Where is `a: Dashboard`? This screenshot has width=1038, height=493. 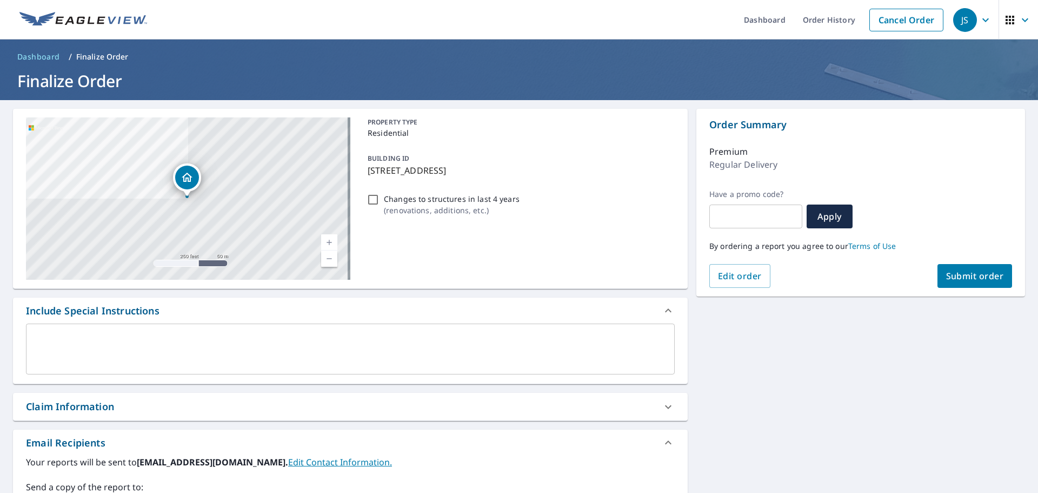 a: Dashboard is located at coordinates (38, 57).